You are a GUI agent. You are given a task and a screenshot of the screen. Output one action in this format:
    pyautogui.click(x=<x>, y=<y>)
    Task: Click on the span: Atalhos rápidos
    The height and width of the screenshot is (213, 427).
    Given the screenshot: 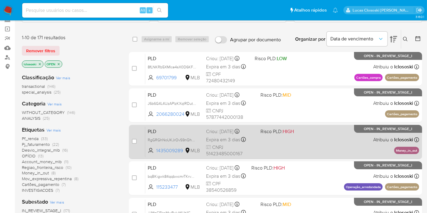 What is the action you would take?
    pyautogui.click(x=310, y=10)
    